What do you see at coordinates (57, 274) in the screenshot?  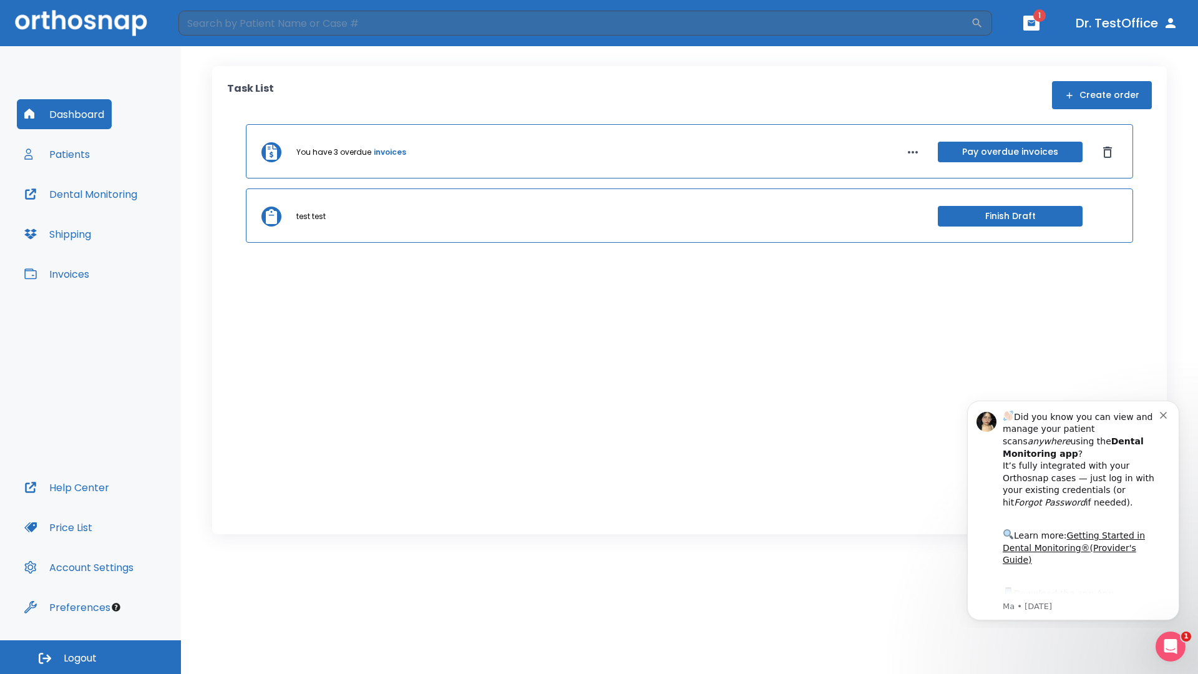 I see `a: Invoices` at bounding box center [57, 274].